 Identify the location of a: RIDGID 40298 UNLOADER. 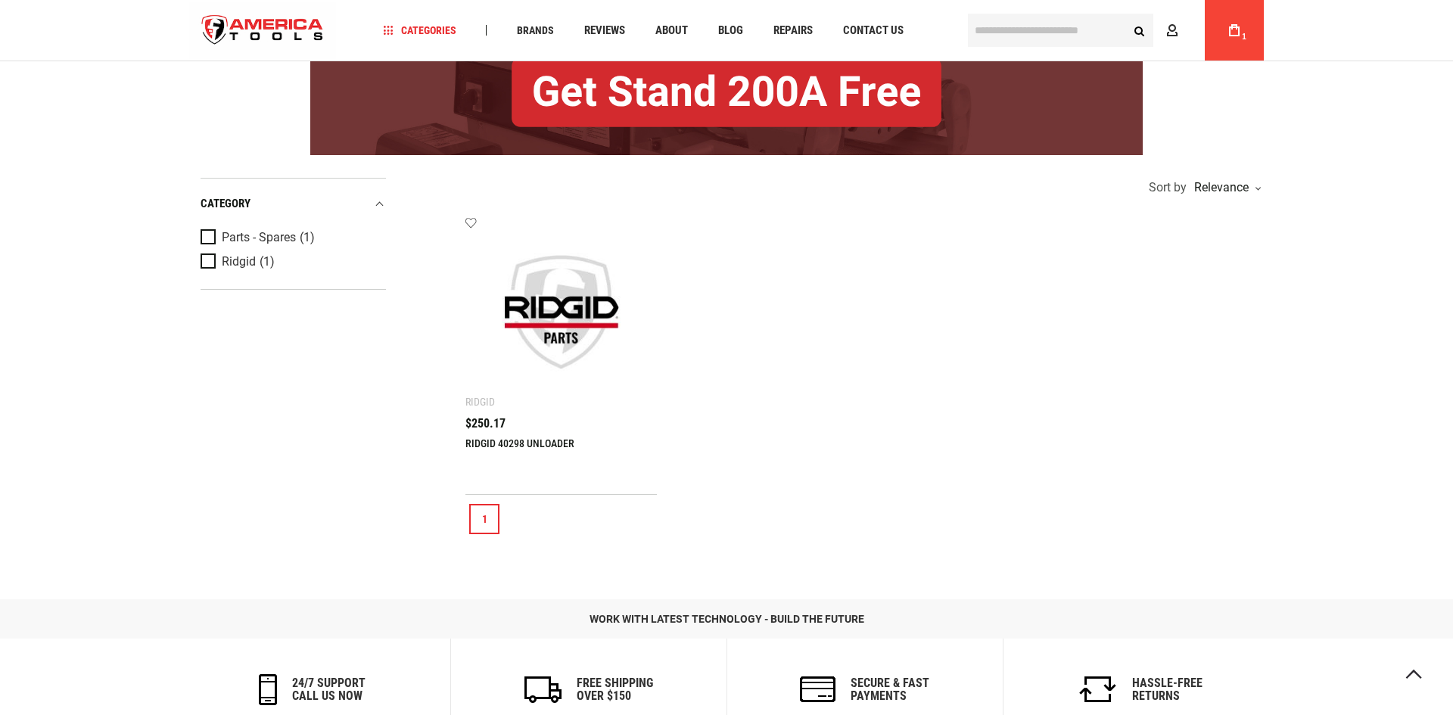
(520, 444).